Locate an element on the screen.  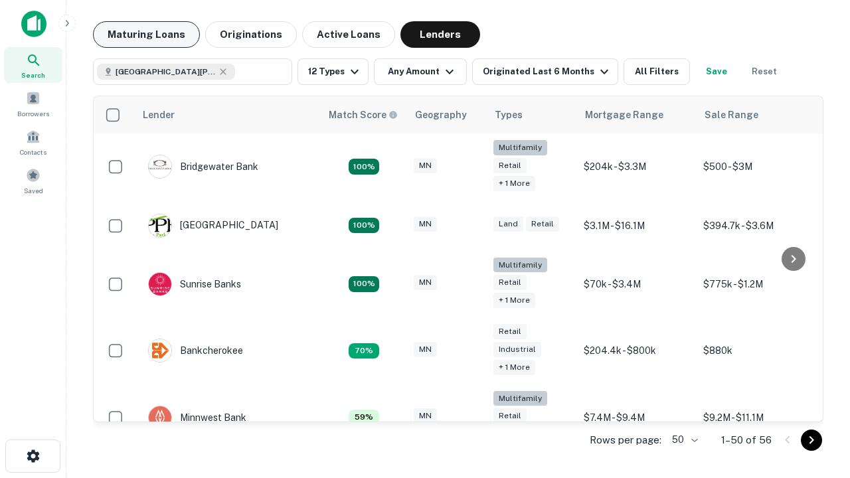
td: $204k - $3.3M is located at coordinates (637, 167).